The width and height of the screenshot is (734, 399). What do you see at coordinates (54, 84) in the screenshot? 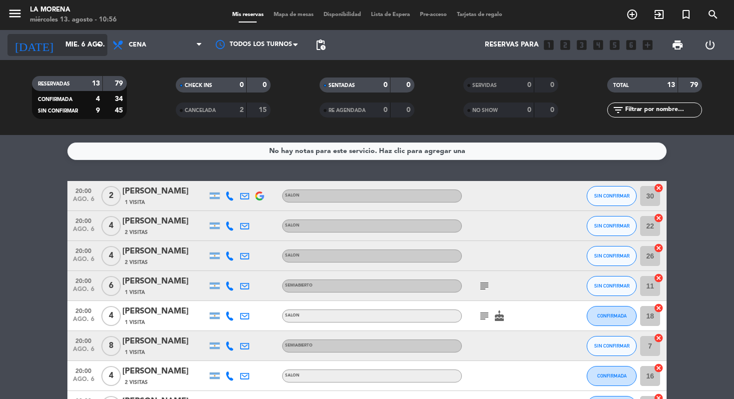
I see `span: RESERVADAS` at bounding box center [54, 84].